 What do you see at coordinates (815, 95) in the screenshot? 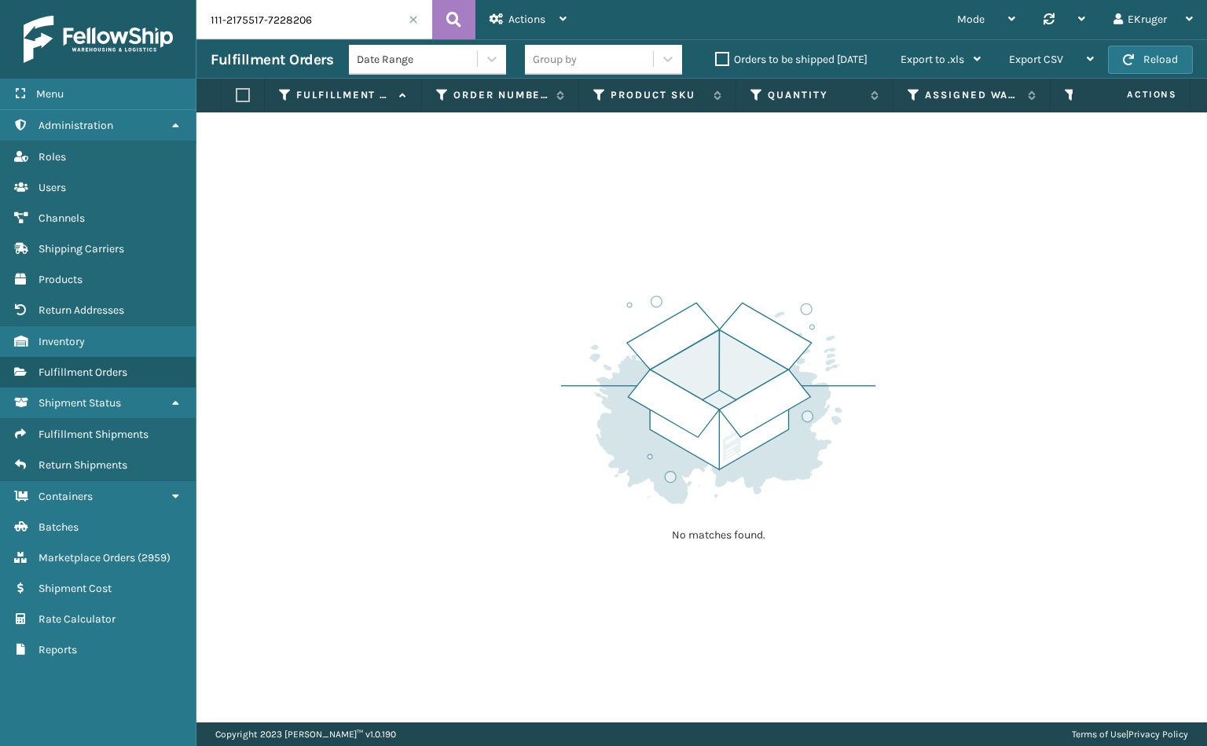
I see `label: Quantity` at bounding box center [815, 95].